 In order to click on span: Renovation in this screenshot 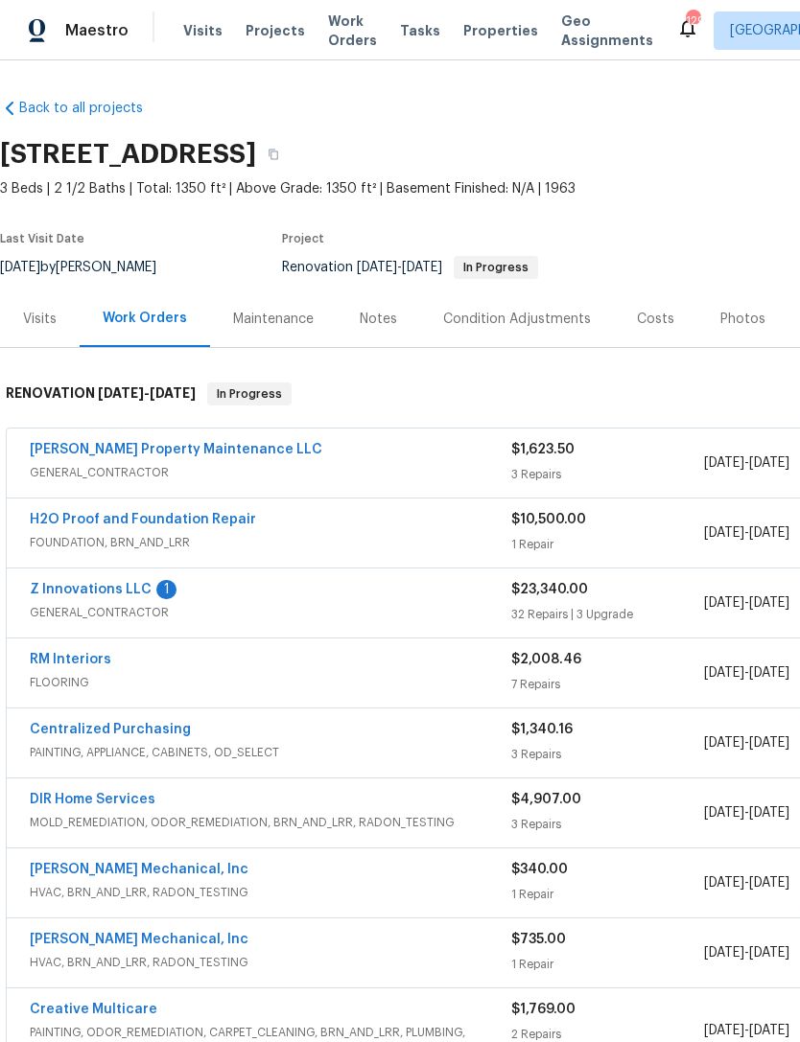, I will do `click(409, 268)`.